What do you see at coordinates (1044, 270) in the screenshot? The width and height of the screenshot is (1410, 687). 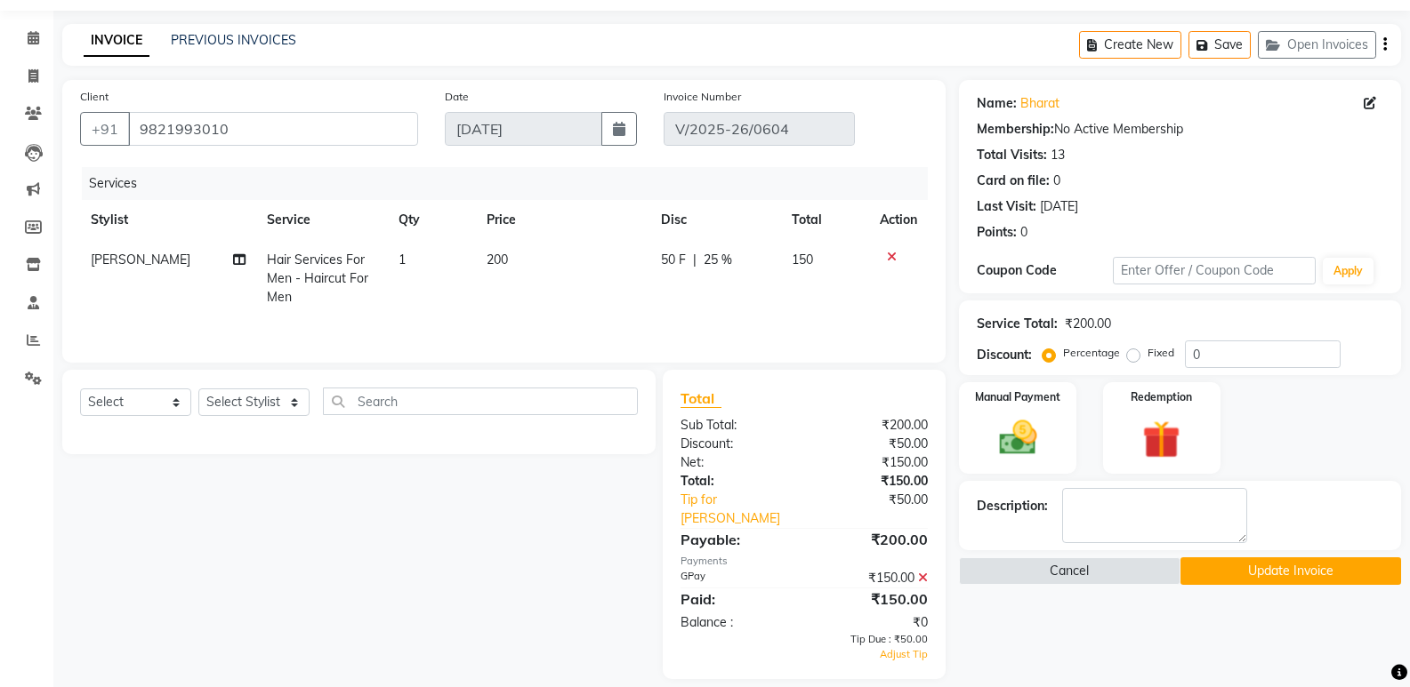 I see `div: Coupon Code` at bounding box center [1044, 270].